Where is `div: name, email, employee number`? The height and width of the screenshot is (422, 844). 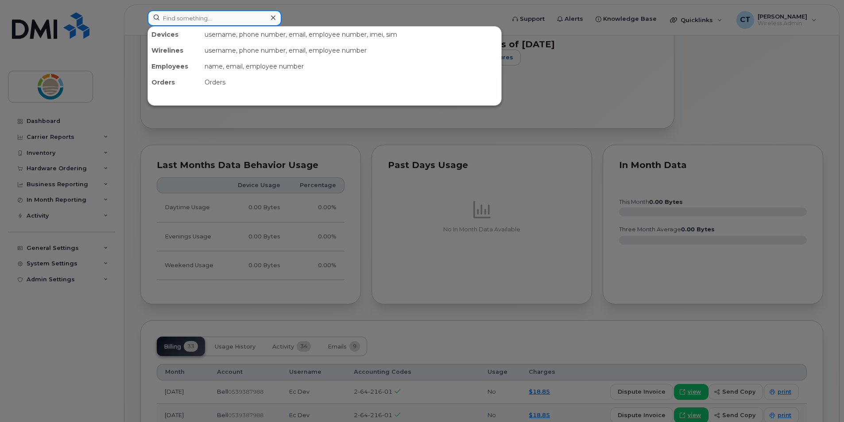 div: name, email, employee number is located at coordinates (351, 66).